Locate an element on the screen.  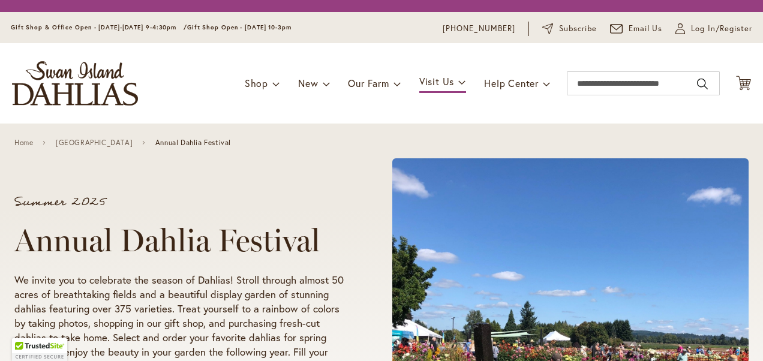
span: Email Us is located at coordinates (646, 29).